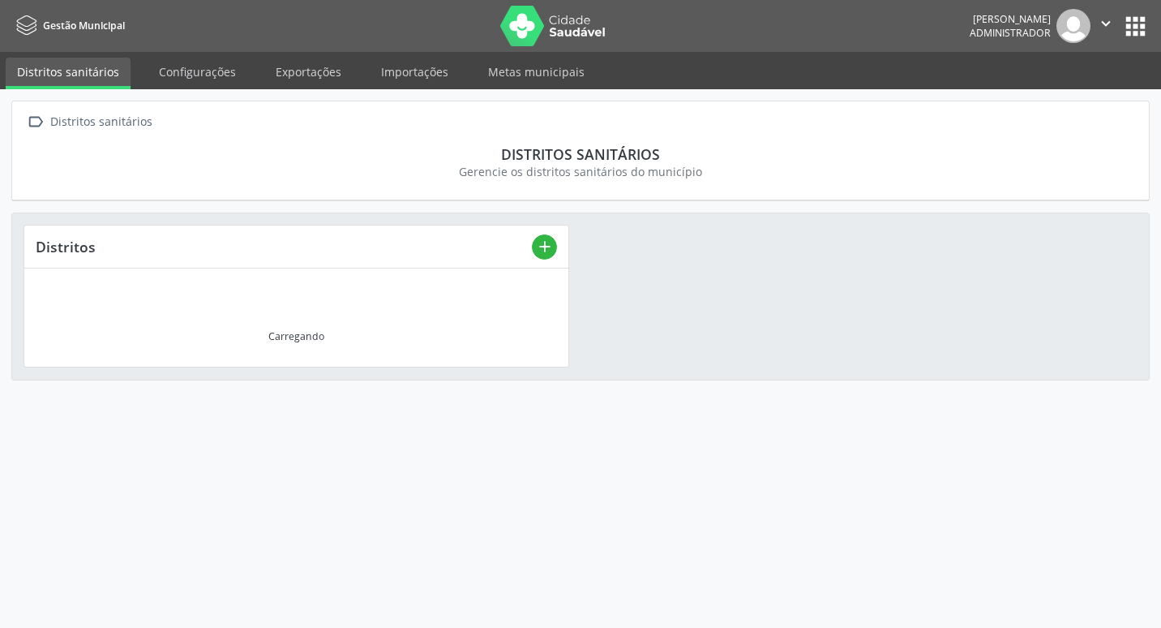 The height and width of the screenshot is (628, 1161). What do you see at coordinates (1074, 26) in the screenshot?
I see `img: img` at bounding box center [1074, 26].